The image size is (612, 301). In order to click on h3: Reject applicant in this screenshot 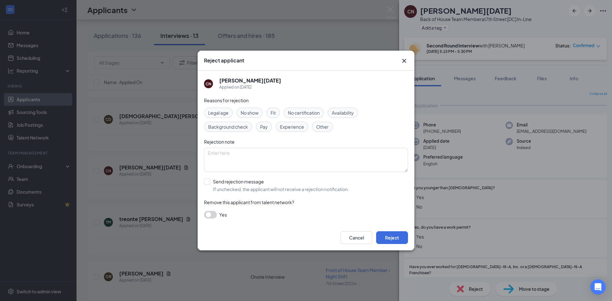, I will do `click(224, 61)`.